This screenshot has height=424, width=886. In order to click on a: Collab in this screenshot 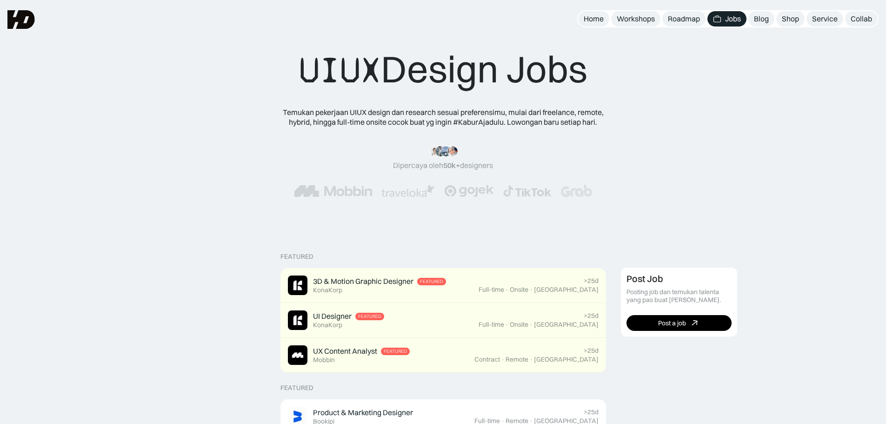, I will do `click(861, 19)`.